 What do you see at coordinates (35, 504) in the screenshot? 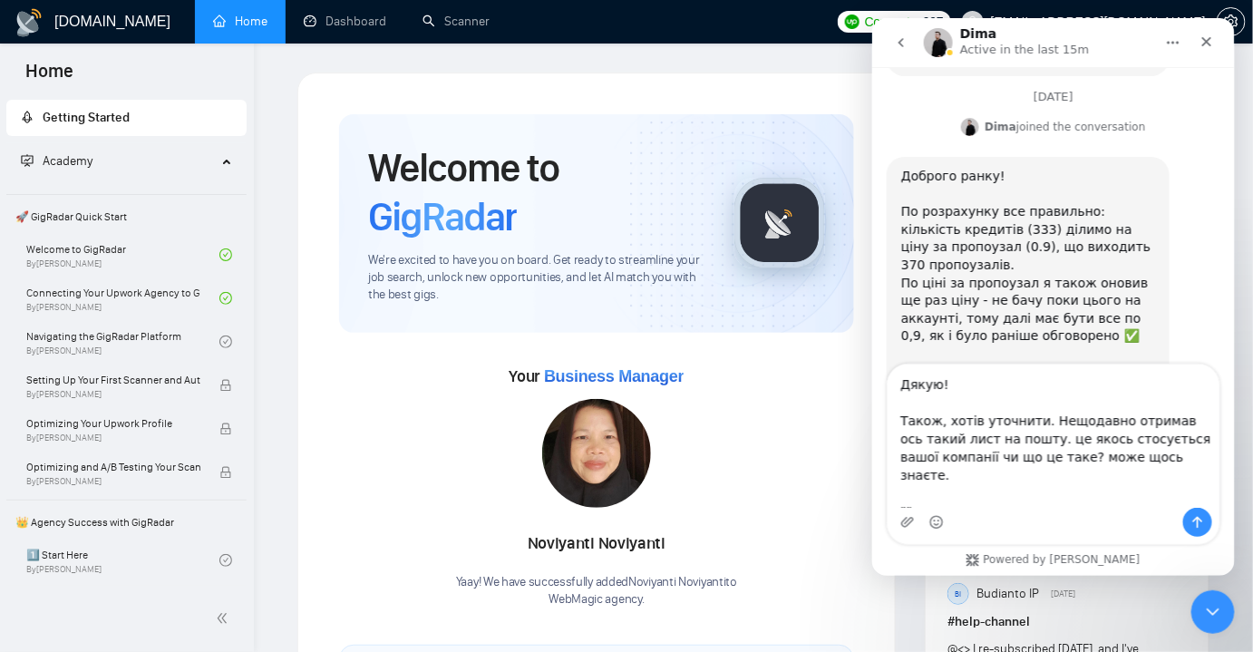
I see `button: Upload attachment` at bounding box center [35, 504].